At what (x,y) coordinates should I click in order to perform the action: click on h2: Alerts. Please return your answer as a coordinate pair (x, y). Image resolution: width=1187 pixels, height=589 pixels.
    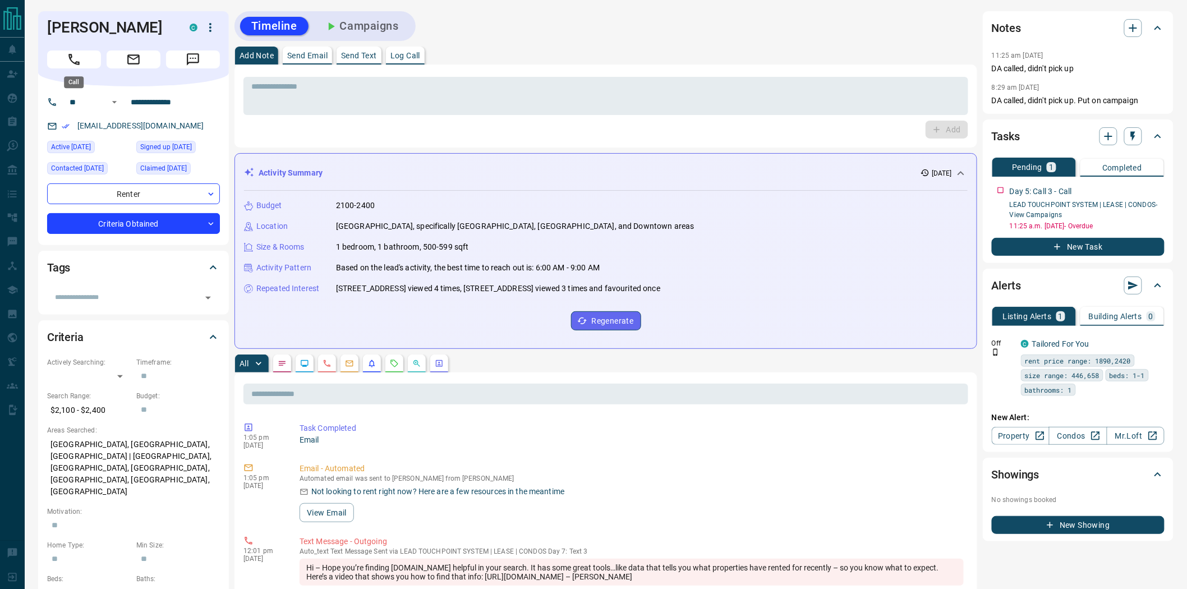
    Looking at the image, I should click on (1007, 286).